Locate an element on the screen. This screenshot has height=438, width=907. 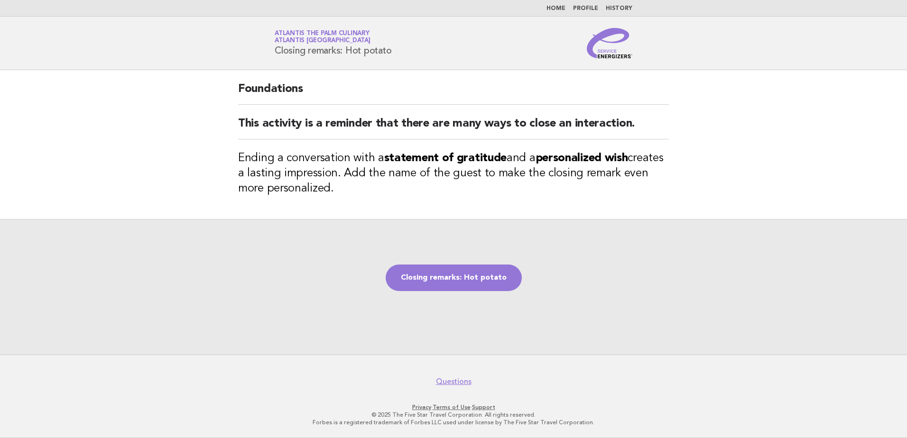
h3: Ending a conversation with a and a creates a lasting impression. Add the name of the guest to mak... is located at coordinates (454, 174).